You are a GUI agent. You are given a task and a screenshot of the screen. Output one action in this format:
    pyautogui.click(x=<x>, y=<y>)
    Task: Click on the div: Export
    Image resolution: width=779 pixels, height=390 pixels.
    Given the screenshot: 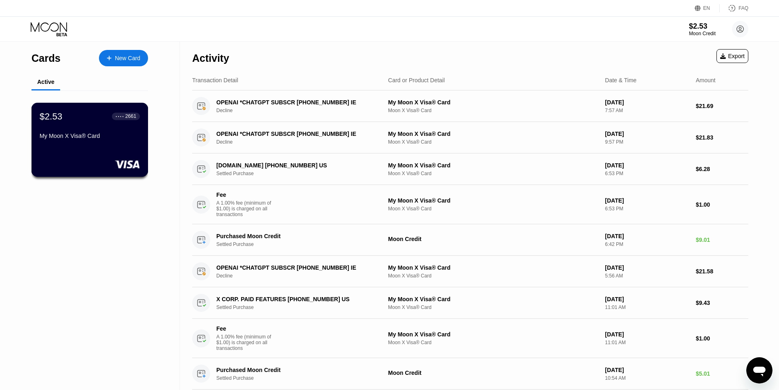 What is the action you would take?
    pyautogui.click(x=732, y=56)
    